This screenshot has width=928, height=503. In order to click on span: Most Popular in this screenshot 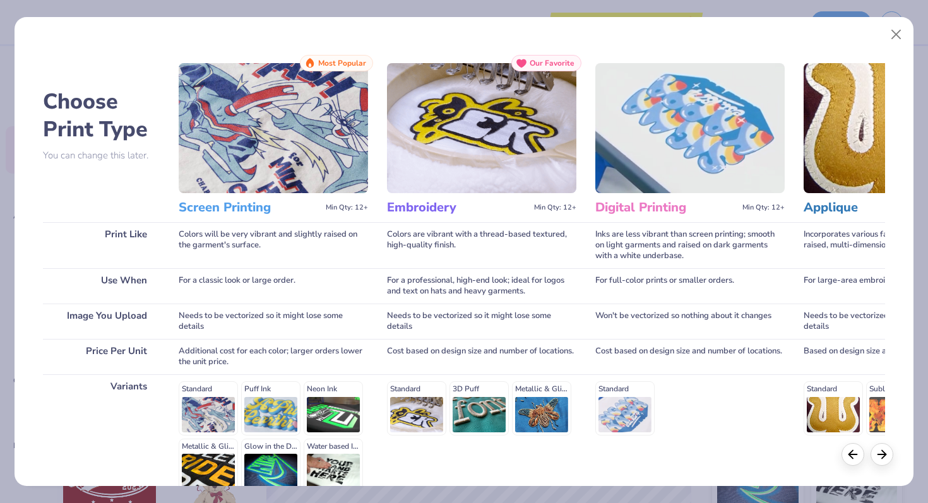, I will do `click(342, 63)`.